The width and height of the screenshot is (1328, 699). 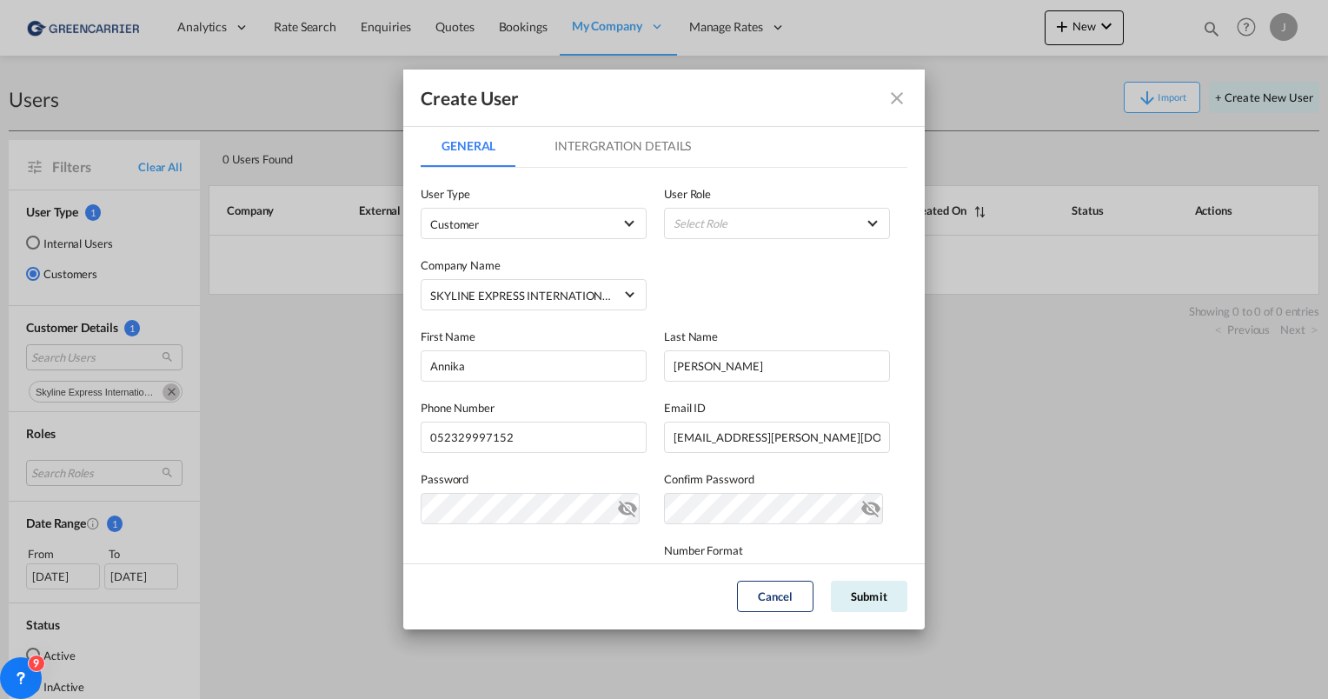 I want to click on md-select: company type of user: Customer, so click(x=534, y=223).